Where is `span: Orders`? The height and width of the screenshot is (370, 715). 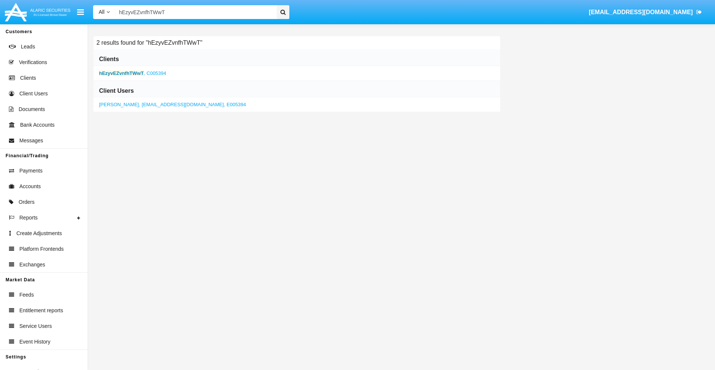 span: Orders is located at coordinates (26, 202).